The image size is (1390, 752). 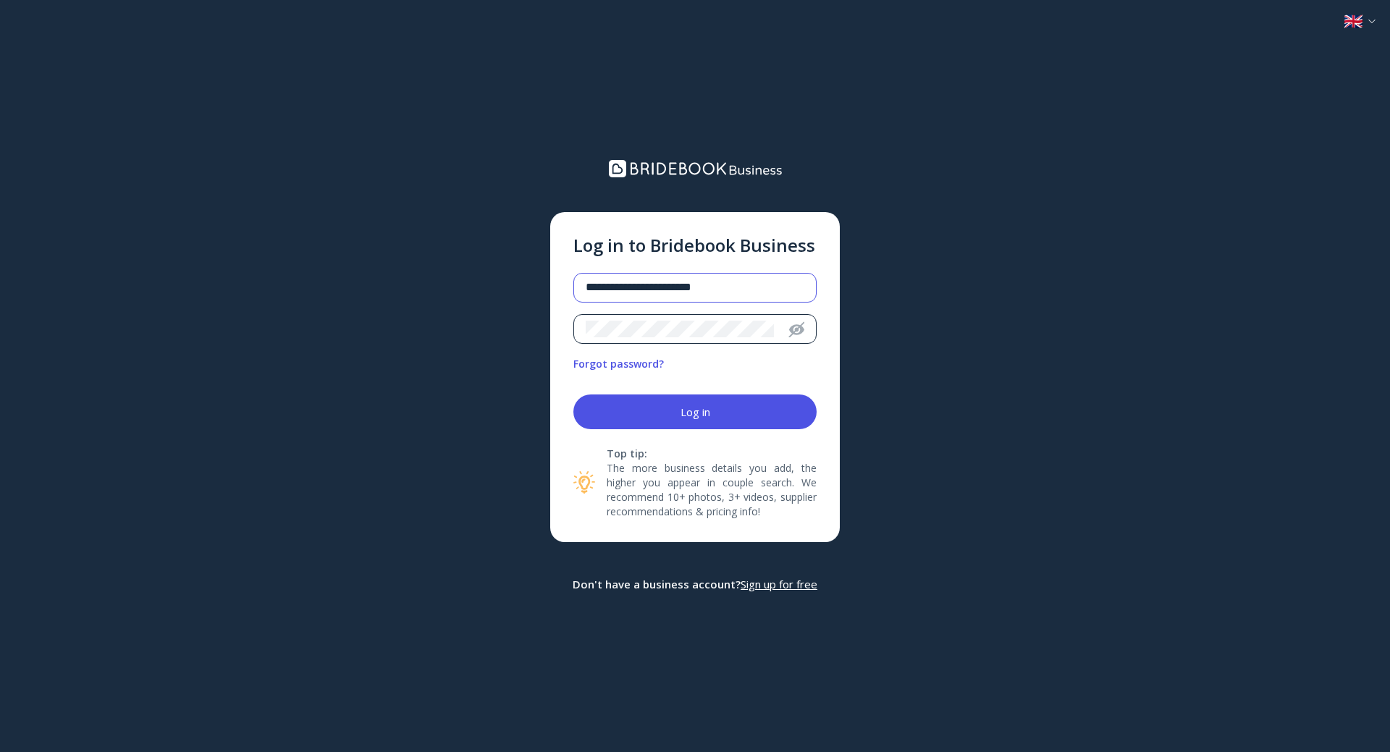 What do you see at coordinates (618, 364) in the screenshot?
I see `a: Forgot password?` at bounding box center [618, 364].